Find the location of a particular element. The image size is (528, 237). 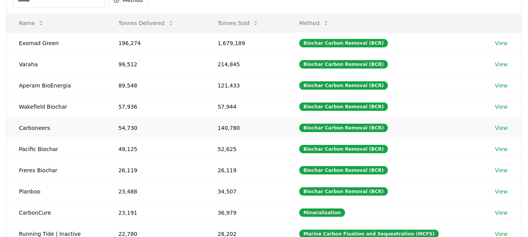

td: 54,730 is located at coordinates (155, 128).